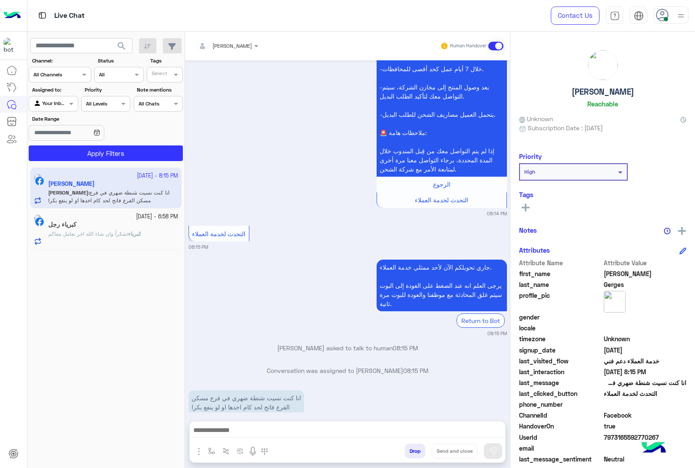  I want to click on span: 7973165592770267, so click(645, 437).